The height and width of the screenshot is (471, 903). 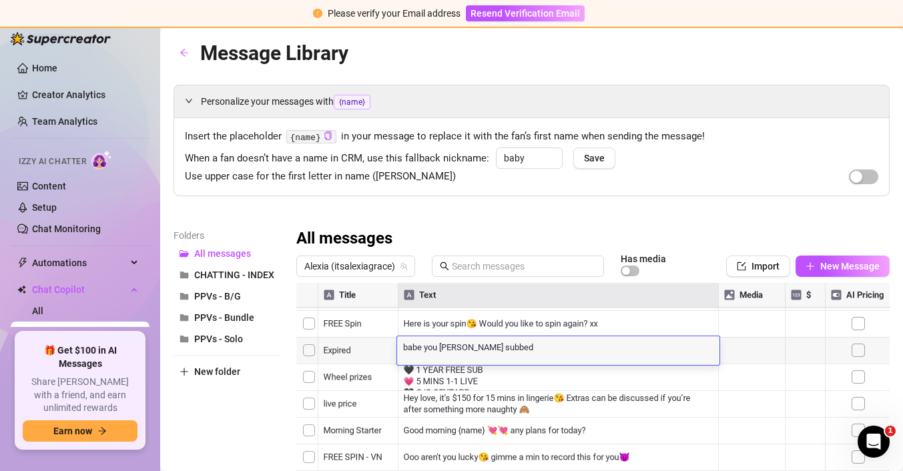 I want to click on span: When a fan doesn’t have a name in CRM, use this fallback nickname:, so click(x=337, y=159).